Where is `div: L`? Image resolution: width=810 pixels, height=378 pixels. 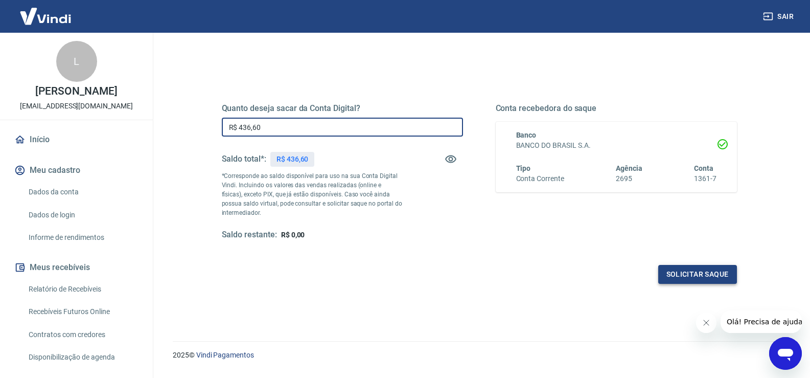
div: L is located at coordinates (77, 61).